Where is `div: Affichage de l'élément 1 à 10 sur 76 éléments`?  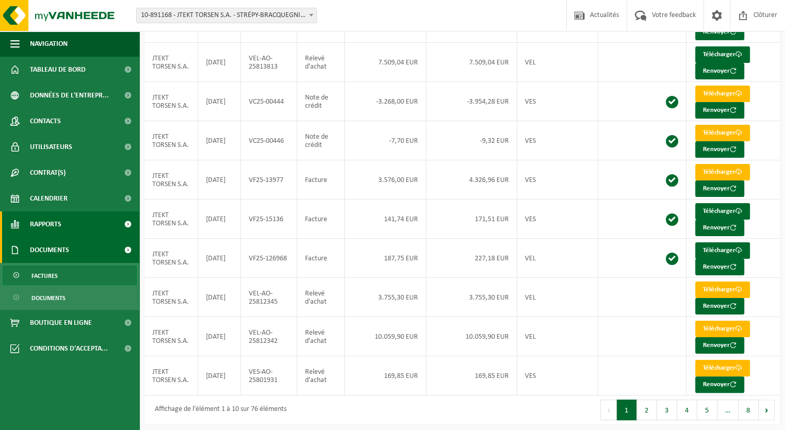 div: Affichage de l'élément 1 à 10 sur 76 éléments is located at coordinates (218, 410).